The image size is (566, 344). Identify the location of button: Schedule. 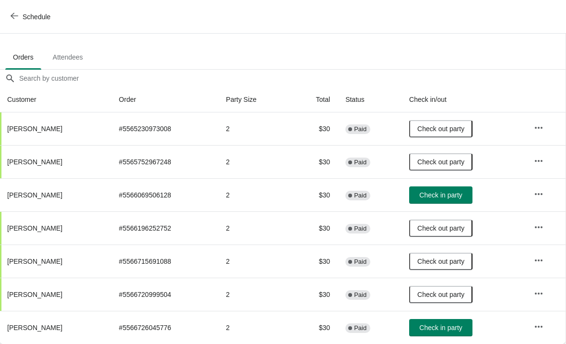
(31, 17).